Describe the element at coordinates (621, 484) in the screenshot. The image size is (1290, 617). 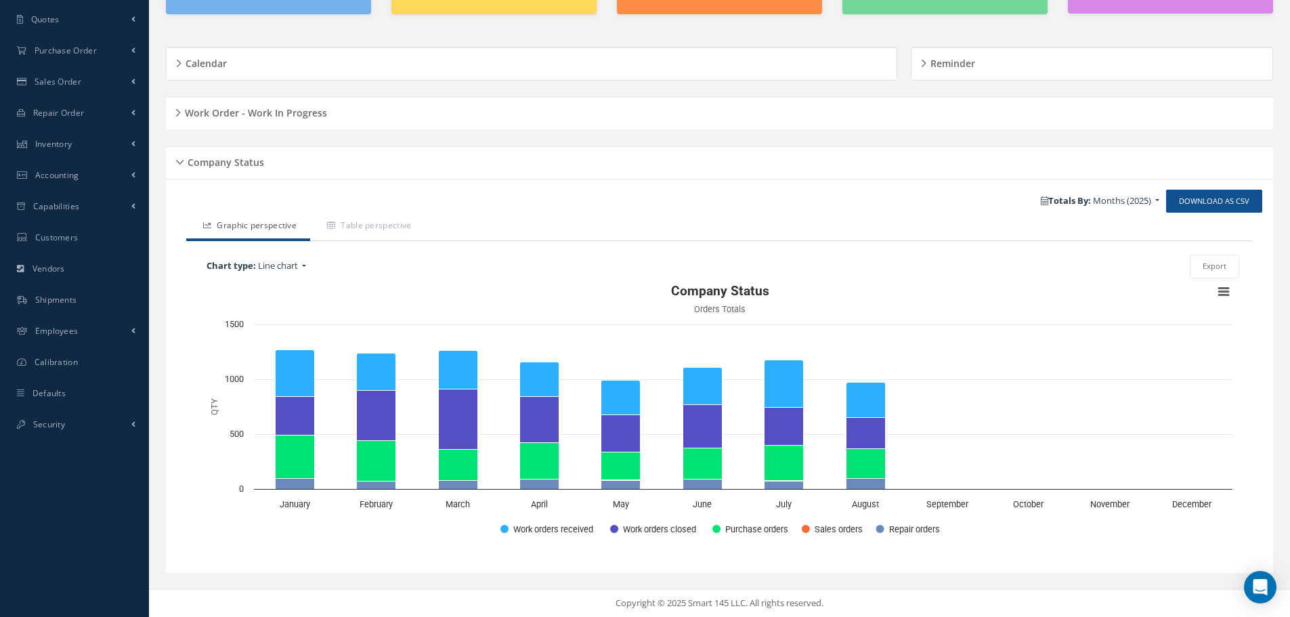
I see `path: May, 78. Repair orders.` at that location.